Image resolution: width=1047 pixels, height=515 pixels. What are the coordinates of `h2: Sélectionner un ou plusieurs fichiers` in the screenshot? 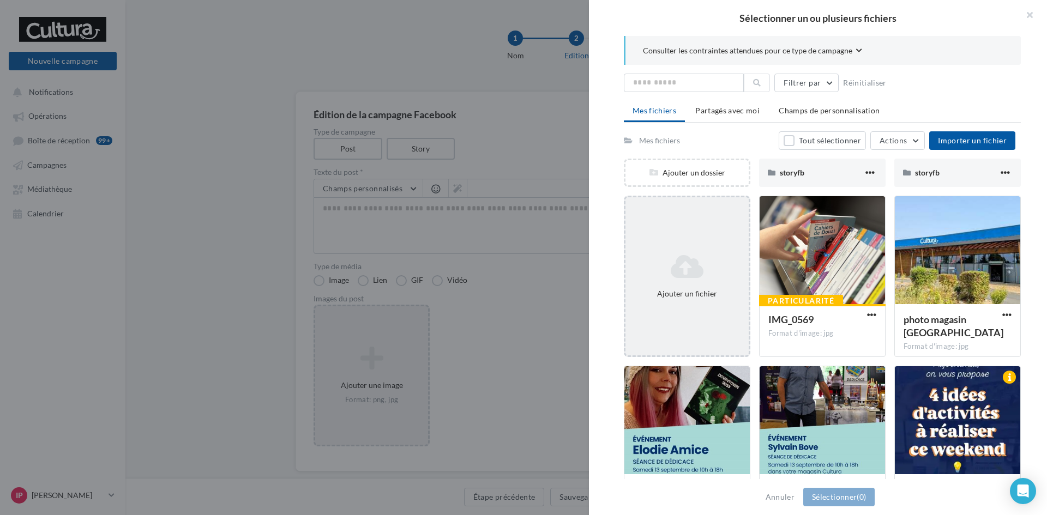 It's located at (818, 18).